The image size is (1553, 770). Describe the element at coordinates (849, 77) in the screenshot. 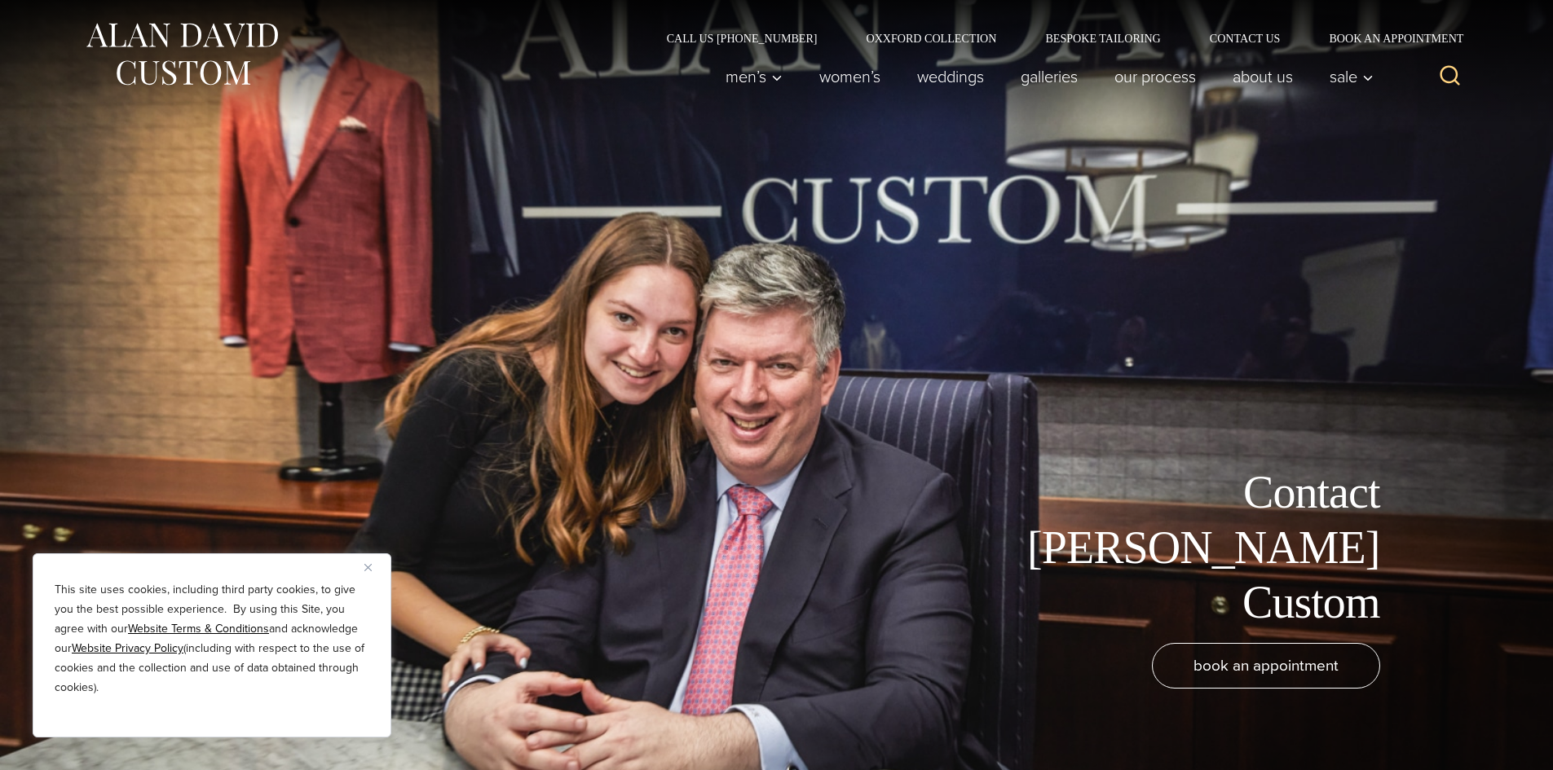

I see `a: Women’s` at that location.